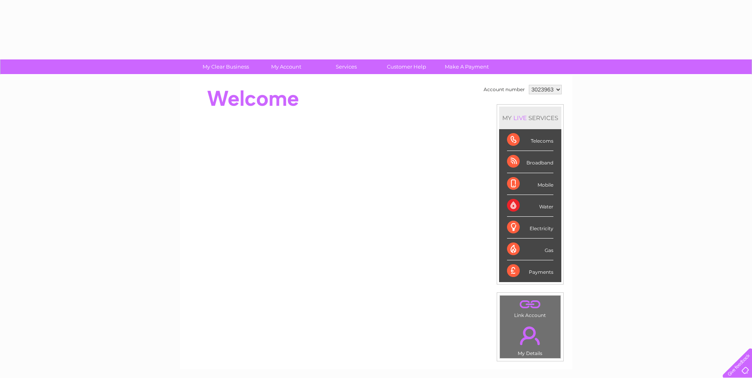  I want to click on div: Broadband, so click(530, 162).